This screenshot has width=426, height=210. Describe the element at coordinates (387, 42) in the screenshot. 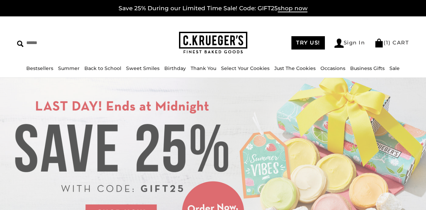

I see `span: 1` at that location.